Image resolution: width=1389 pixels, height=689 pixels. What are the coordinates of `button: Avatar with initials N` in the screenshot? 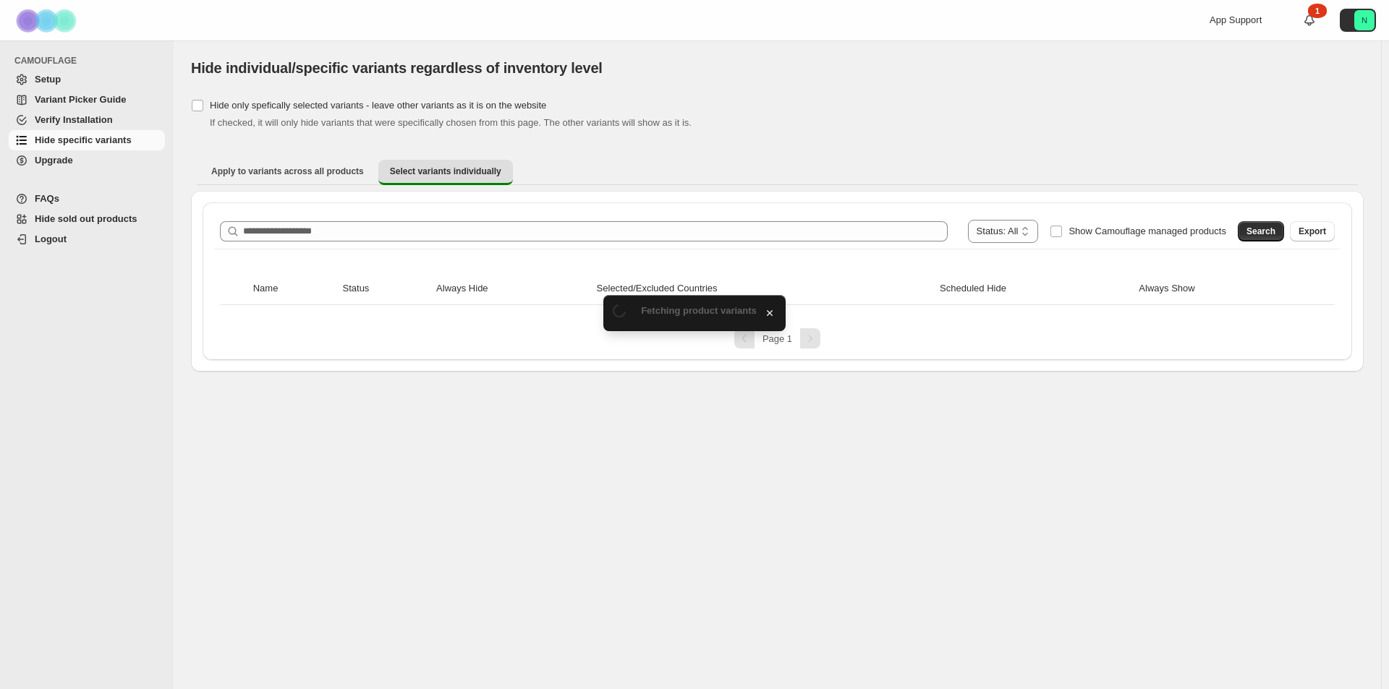 It's located at (1358, 20).